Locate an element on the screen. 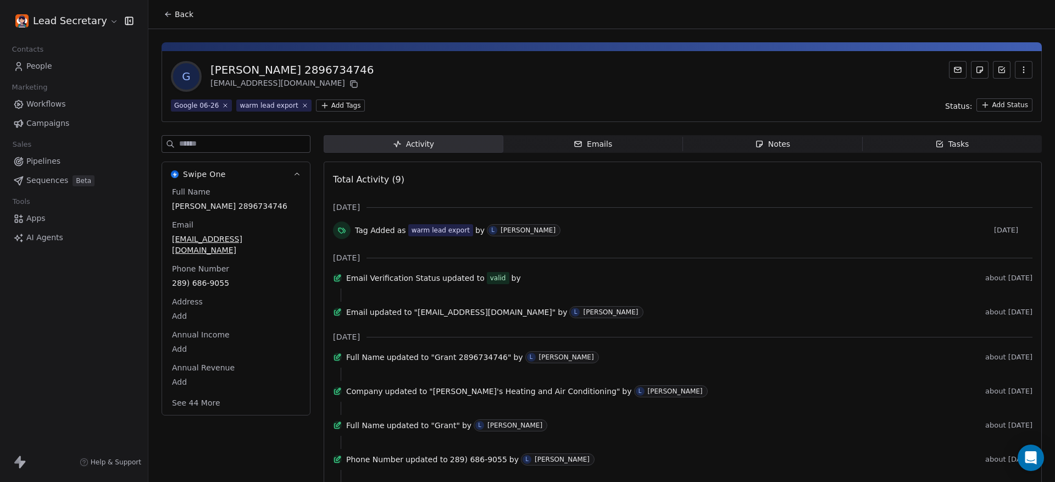  span: "Grant" is located at coordinates (445, 425).